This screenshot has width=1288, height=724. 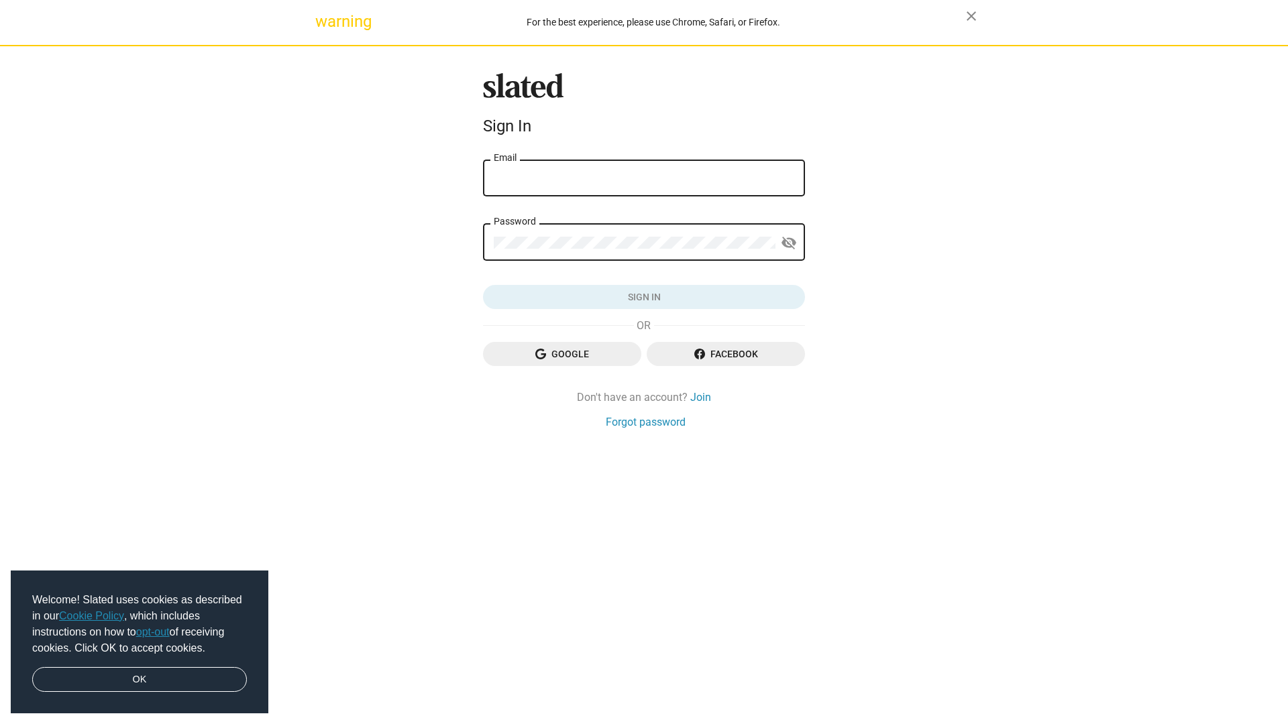 I want to click on mat-icon: visibility_off, so click(x=789, y=243).